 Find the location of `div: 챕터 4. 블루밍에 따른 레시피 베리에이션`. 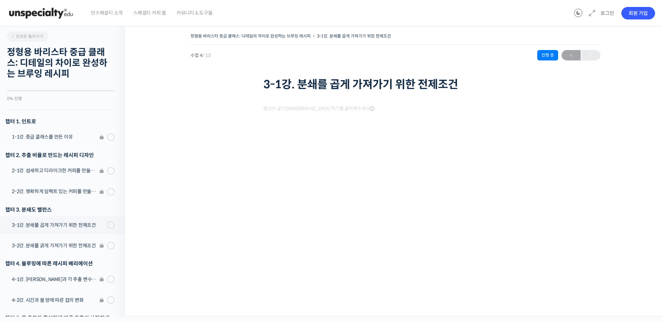

div: 챕터 4. 블루밍에 따른 레시피 베리에이션 is located at coordinates (60, 263).